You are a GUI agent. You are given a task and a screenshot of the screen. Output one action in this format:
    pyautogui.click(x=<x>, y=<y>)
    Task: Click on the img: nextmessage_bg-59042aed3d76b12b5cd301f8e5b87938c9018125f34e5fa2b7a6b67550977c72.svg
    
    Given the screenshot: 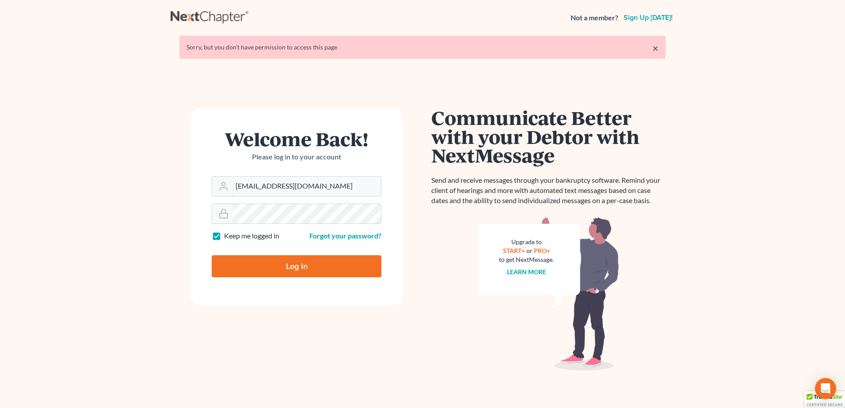 What is the action you would take?
    pyautogui.click(x=548, y=294)
    